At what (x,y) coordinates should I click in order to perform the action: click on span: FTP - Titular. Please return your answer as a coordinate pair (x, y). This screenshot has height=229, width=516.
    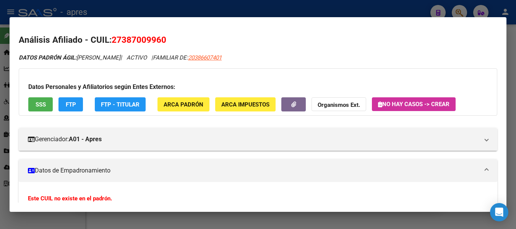
    Looking at the image, I should click on (120, 105).